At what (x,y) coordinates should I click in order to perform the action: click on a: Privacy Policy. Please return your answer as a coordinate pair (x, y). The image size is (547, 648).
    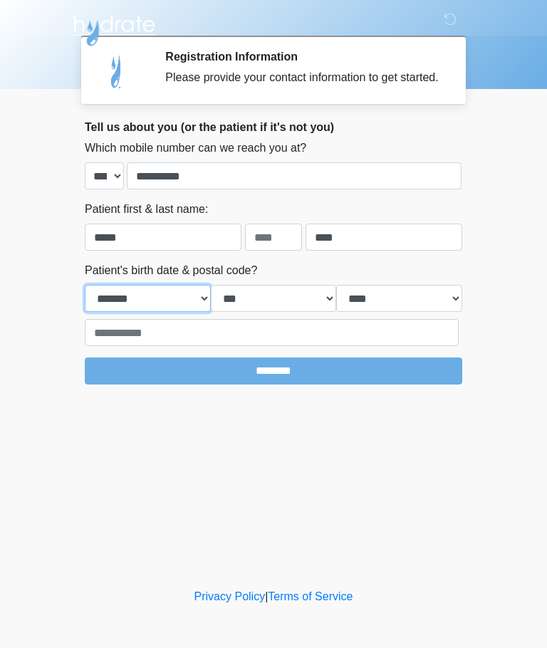
    Looking at the image, I should click on (230, 596).